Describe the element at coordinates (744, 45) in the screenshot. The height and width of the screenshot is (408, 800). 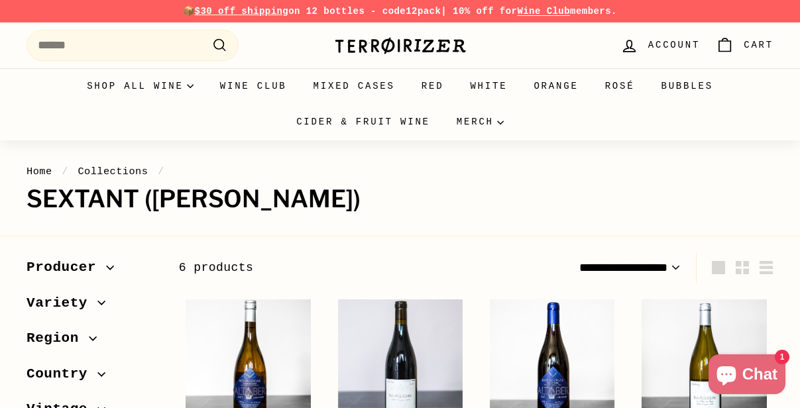
I see `a: Cart` at that location.